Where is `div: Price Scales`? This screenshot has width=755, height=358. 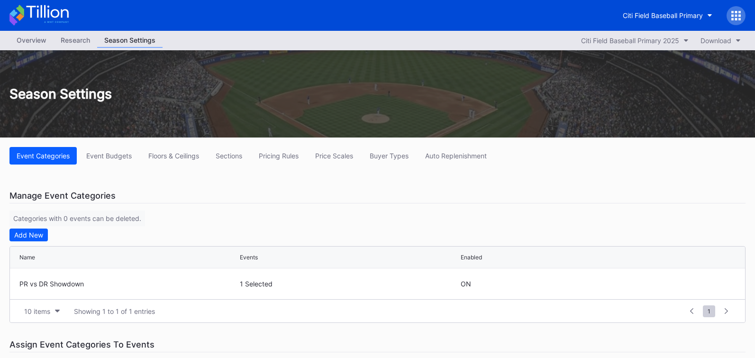 div: Price Scales is located at coordinates (334, 156).